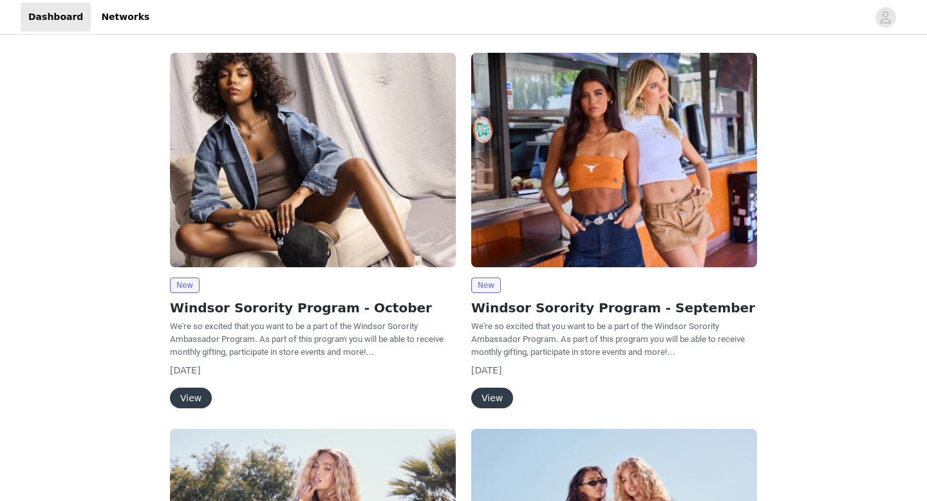 The height and width of the screenshot is (501, 927). What do you see at coordinates (885, 17) in the screenshot?
I see `div: avatar` at bounding box center [885, 17].